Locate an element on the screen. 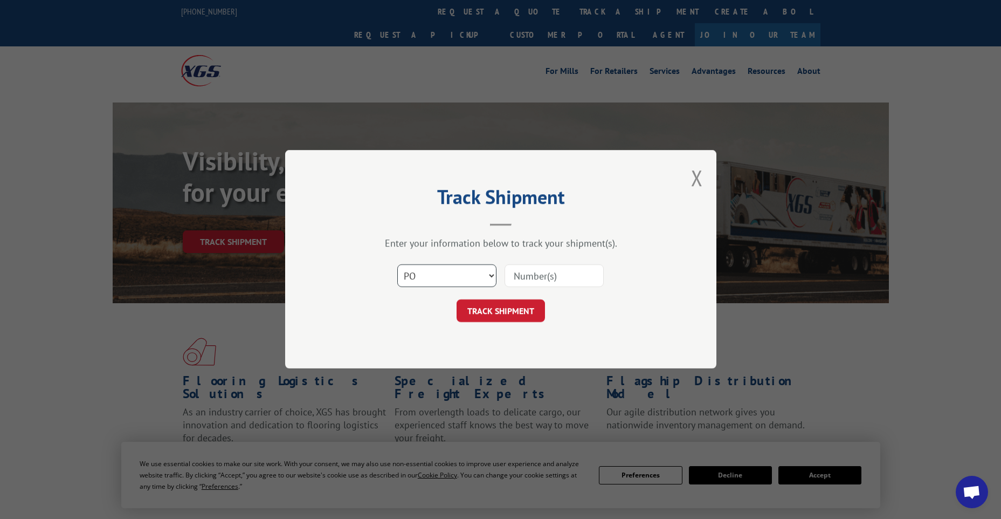 Image resolution: width=1001 pixels, height=519 pixels. div: Open chat is located at coordinates (972, 492).